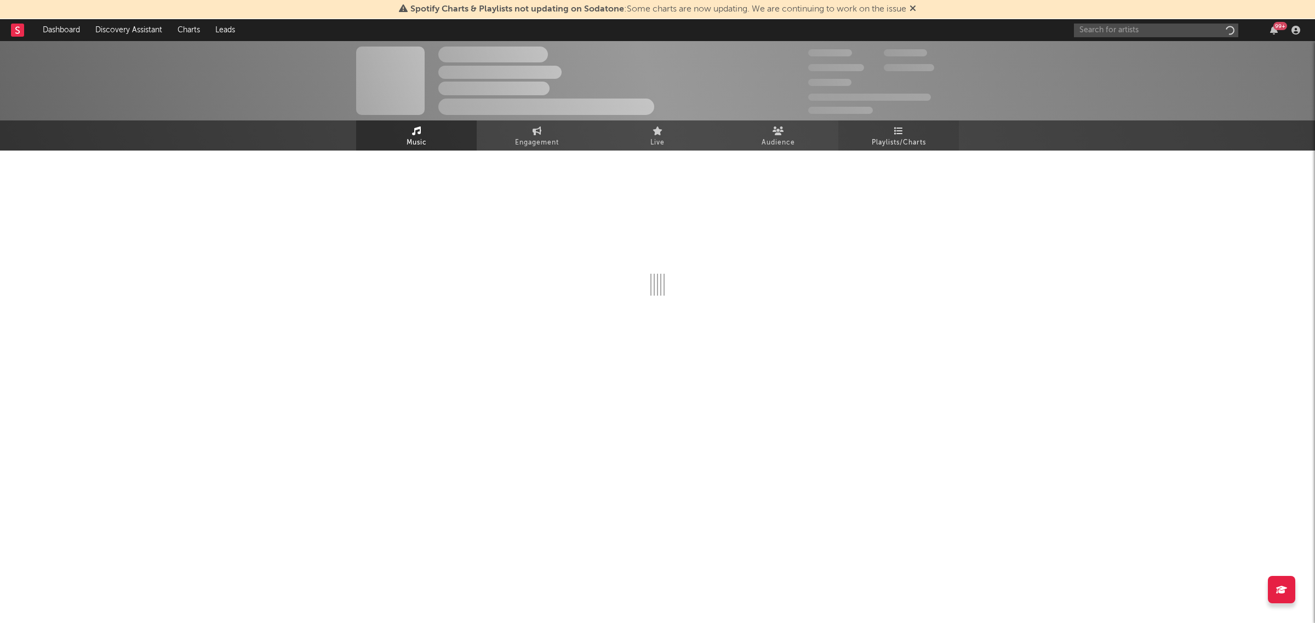 This screenshot has height=623, width=1315. What do you see at coordinates (517, 9) in the screenshot?
I see `span: Spotify Charts & Playlists not updating on Sodatone` at bounding box center [517, 9].